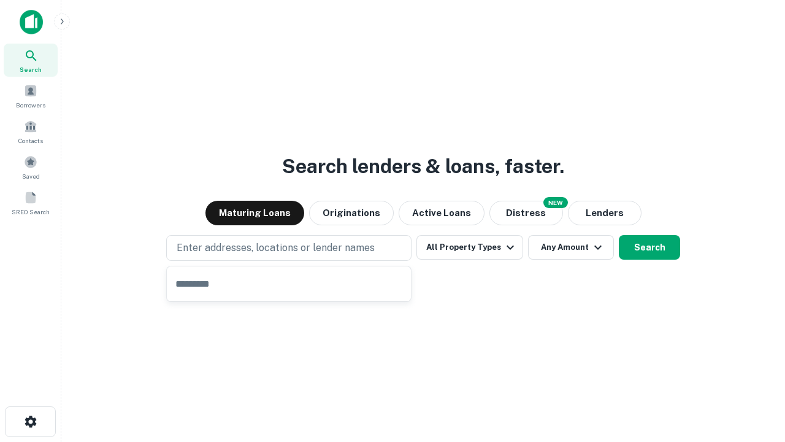 This screenshot has height=442, width=785. I want to click on a: SREO Search, so click(31, 202).